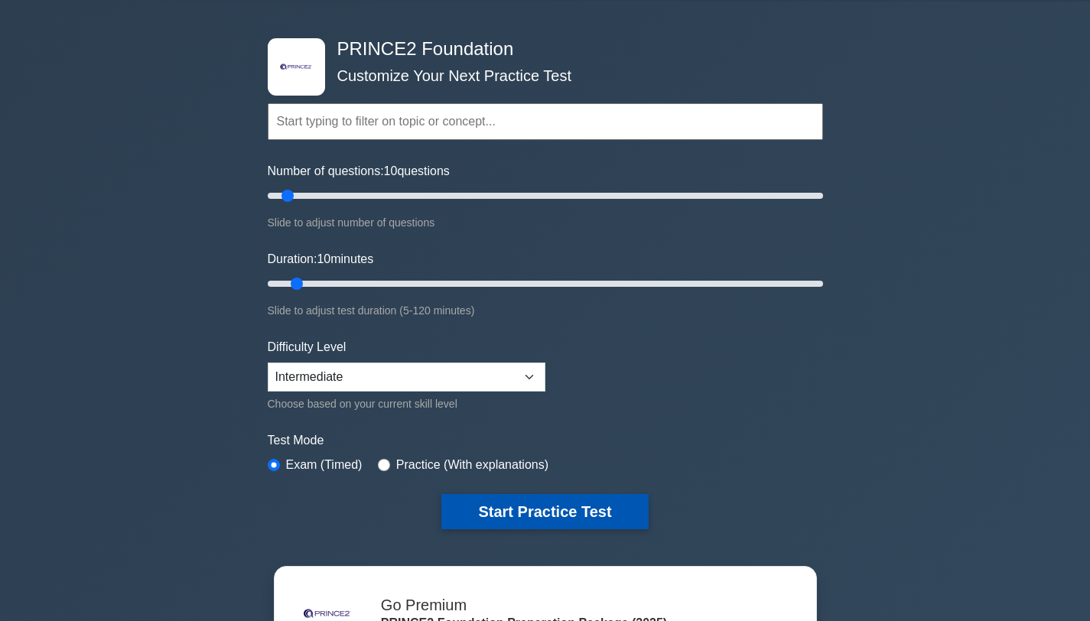  Describe the element at coordinates (320, 259) in the screenshot. I see `label: Duration: minutes` at that location.